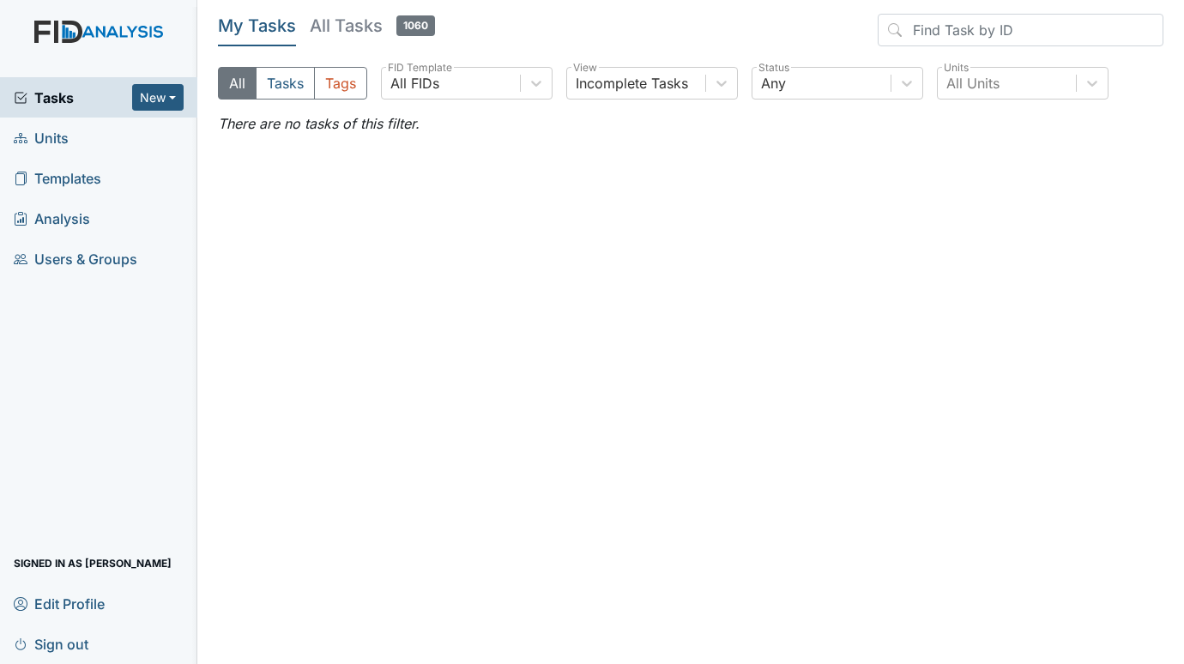  I want to click on div: Type filter, so click(293, 83).